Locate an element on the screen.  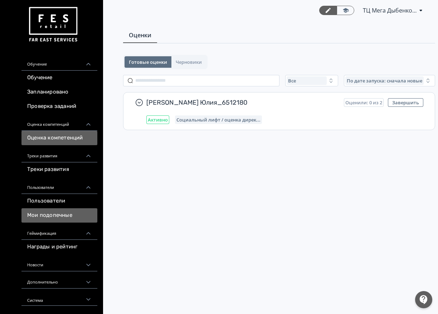
a: Пользователи is located at coordinates (59, 201).